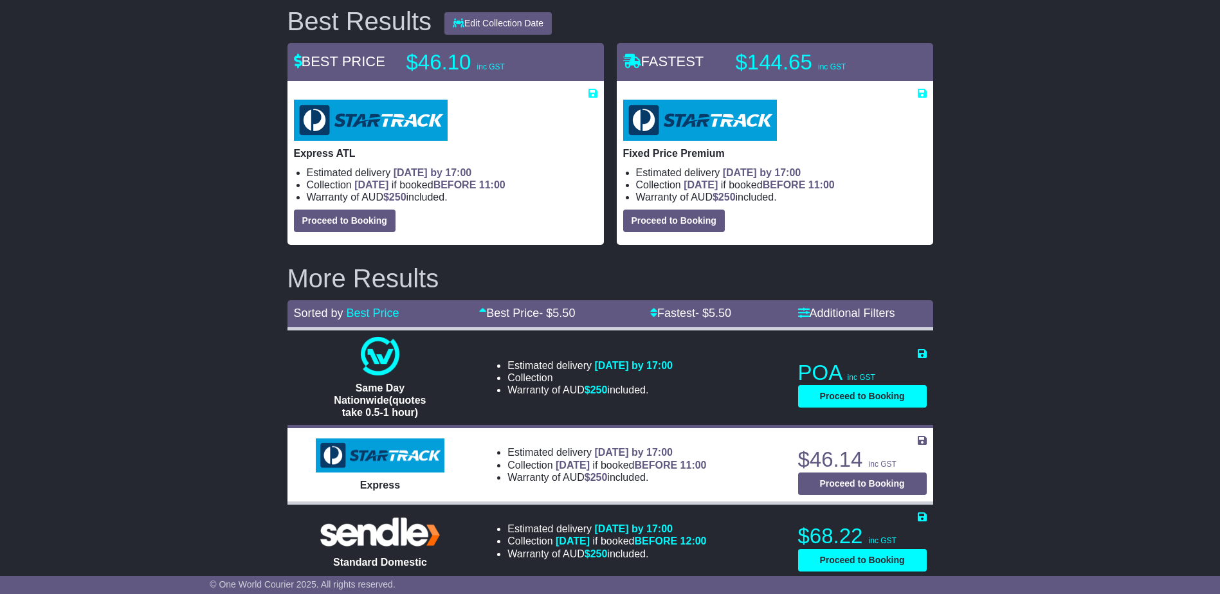 The width and height of the screenshot is (1220, 594). Describe the element at coordinates (380, 485) in the screenshot. I see `span: Express` at that location.